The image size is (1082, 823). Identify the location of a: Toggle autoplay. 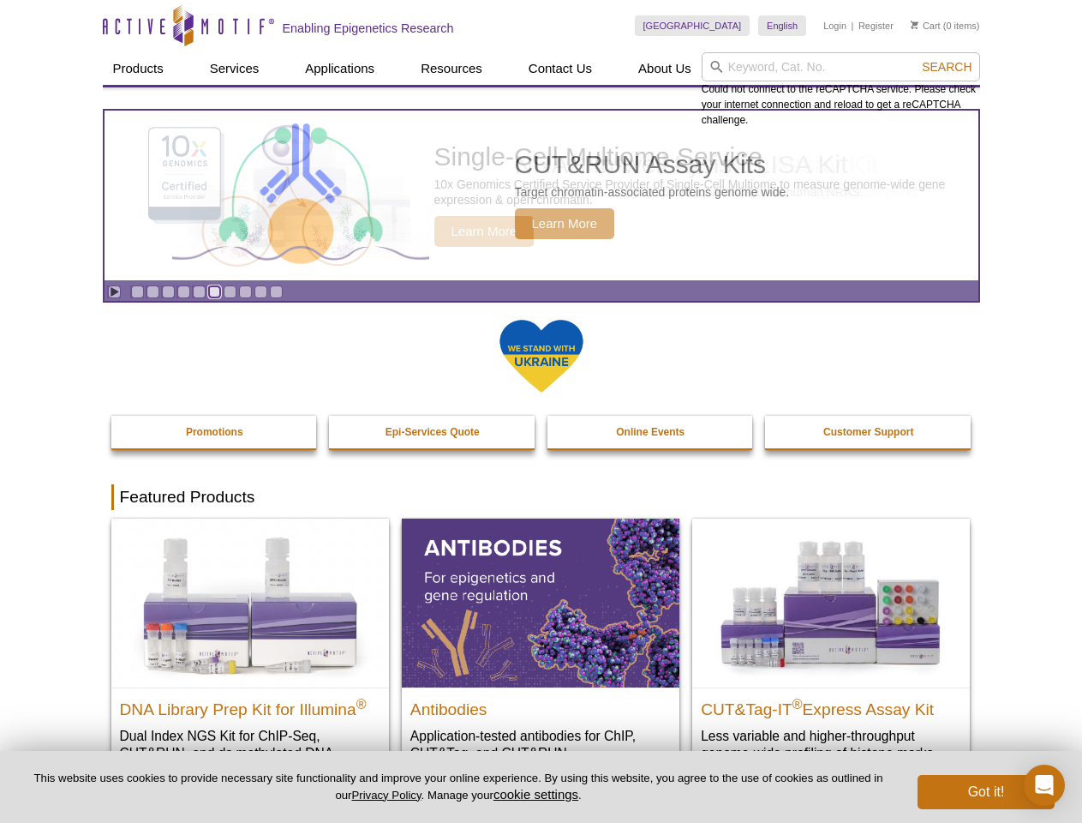
(114, 291).